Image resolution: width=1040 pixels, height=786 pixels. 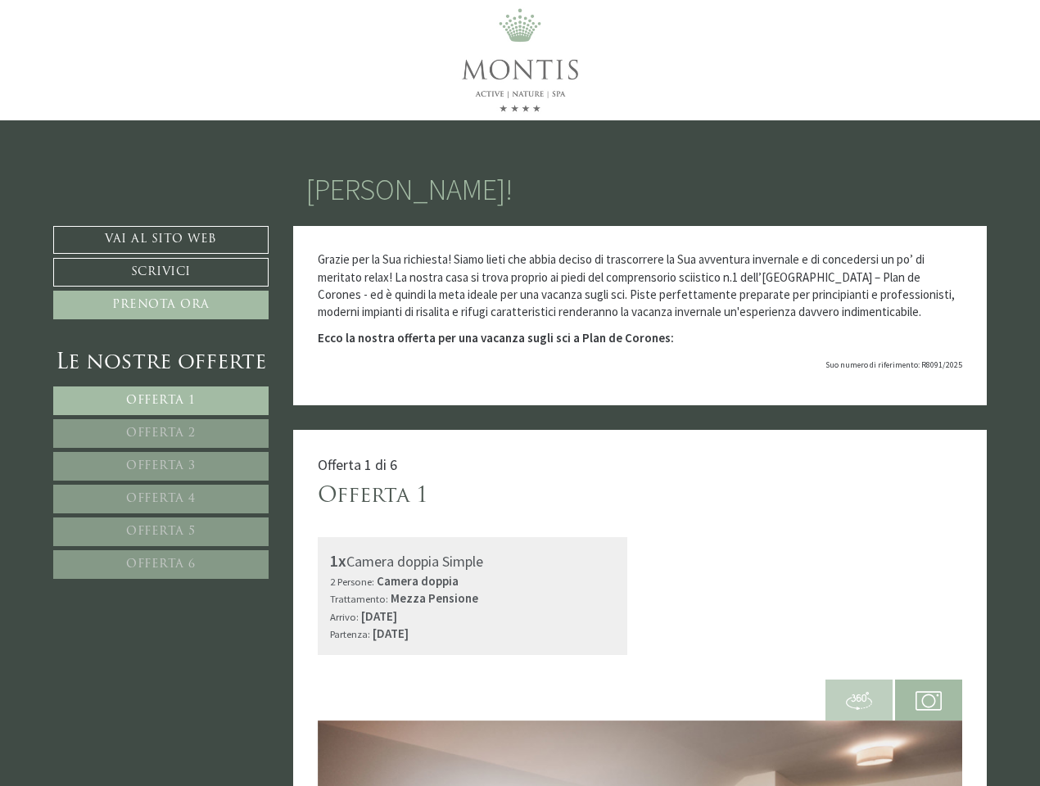 I want to click on div: Le nostre offerte, so click(x=160, y=363).